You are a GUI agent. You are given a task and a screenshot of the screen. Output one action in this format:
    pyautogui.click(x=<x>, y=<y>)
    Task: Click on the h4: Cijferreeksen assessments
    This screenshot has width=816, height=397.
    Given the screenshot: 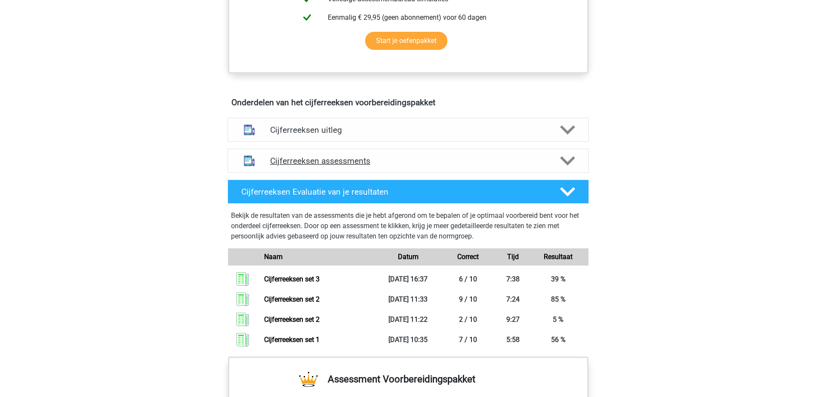 What is the action you would take?
    pyautogui.click(x=408, y=161)
    